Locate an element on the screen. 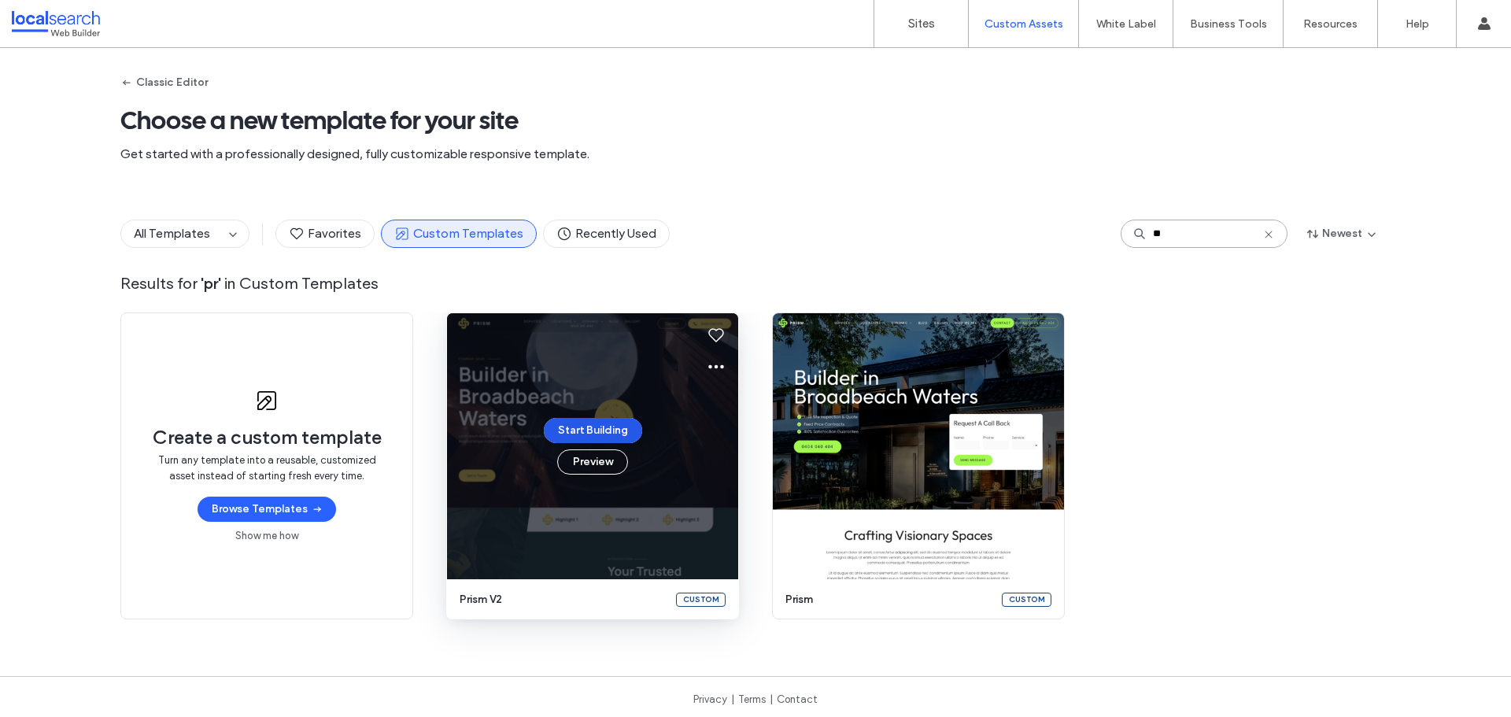  label: Business Tools is located at coordinates (1228, 24).